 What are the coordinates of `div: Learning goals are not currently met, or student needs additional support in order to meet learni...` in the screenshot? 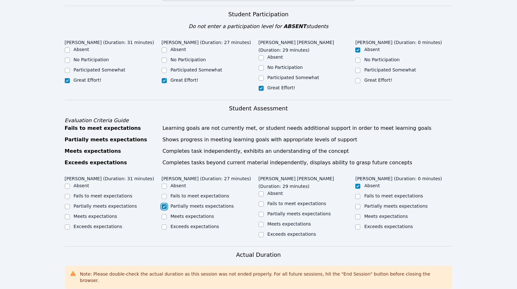 It's located at (308, 128).